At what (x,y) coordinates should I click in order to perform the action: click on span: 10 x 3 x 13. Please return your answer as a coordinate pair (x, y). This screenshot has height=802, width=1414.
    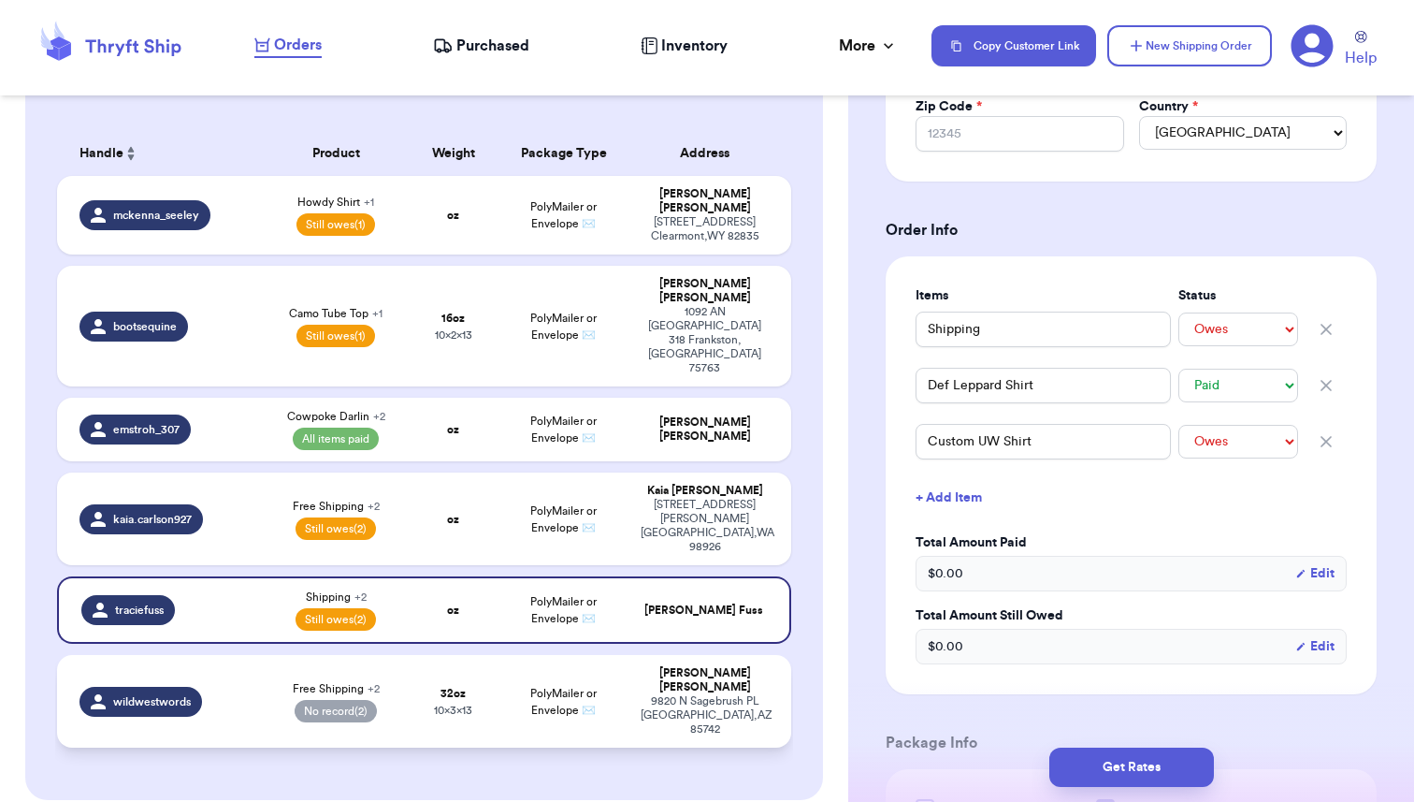
    Looking at the image, I should click on (453, 710).